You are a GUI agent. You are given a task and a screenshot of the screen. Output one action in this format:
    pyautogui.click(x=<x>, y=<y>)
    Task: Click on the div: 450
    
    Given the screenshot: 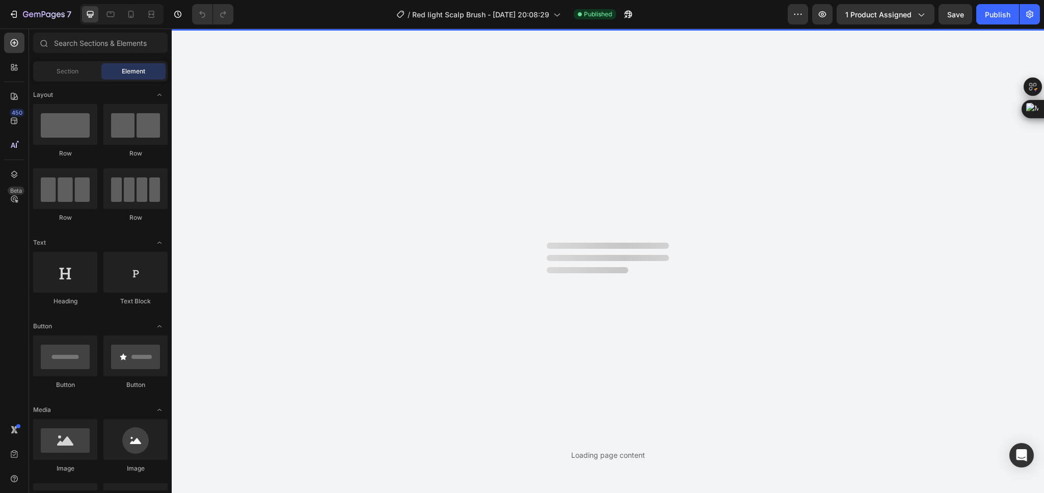 What is the action you would take?
    pyautogui.click(x=17, y=113)
    